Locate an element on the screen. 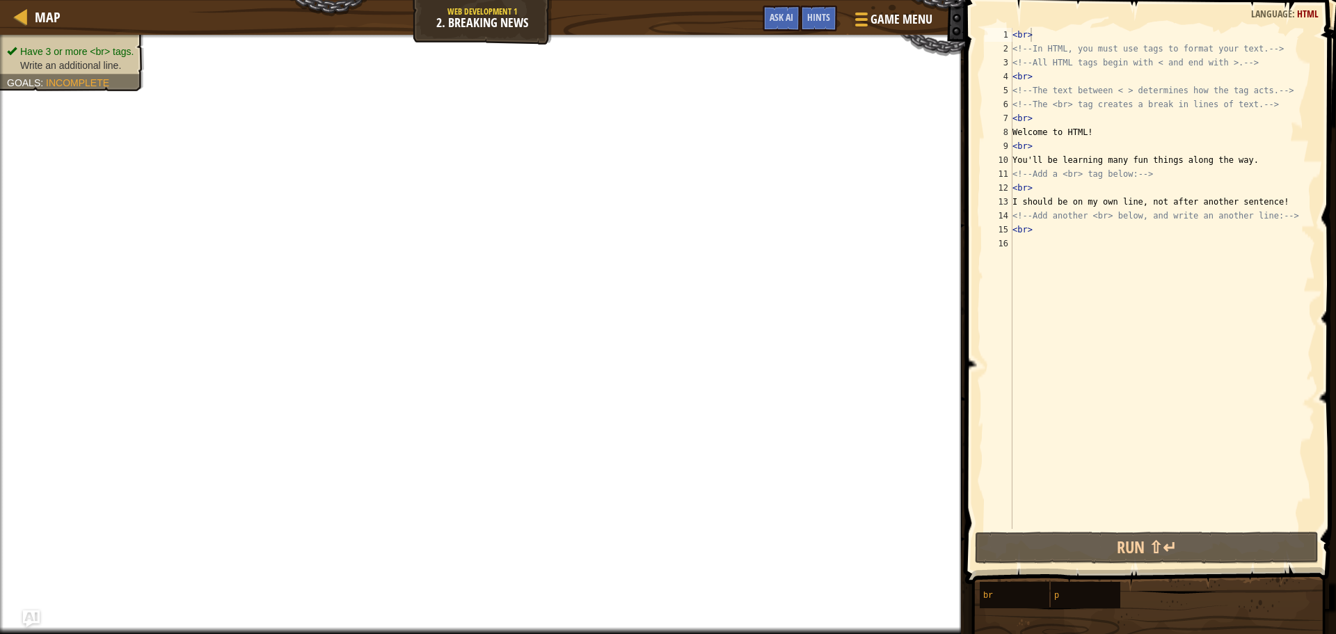 Image resolution: width=1336 pixels, height=634 pixels. div: 7 is located at coordinates (999, 118).